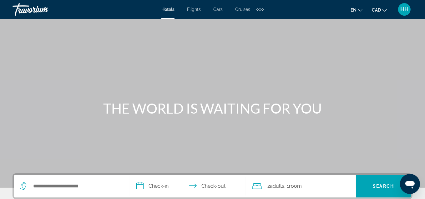 This screenshot has width=425, height=199. I want to click on a: Flights, so click(194, 9).